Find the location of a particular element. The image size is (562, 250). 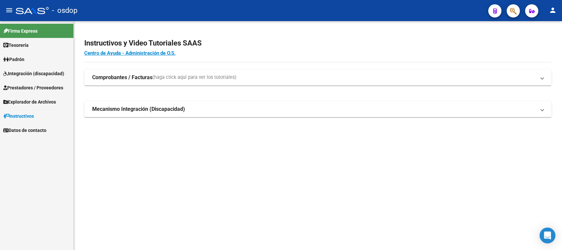

span: (haga click aquí para ver los tutoriales) is located at coordinates (194, 77).